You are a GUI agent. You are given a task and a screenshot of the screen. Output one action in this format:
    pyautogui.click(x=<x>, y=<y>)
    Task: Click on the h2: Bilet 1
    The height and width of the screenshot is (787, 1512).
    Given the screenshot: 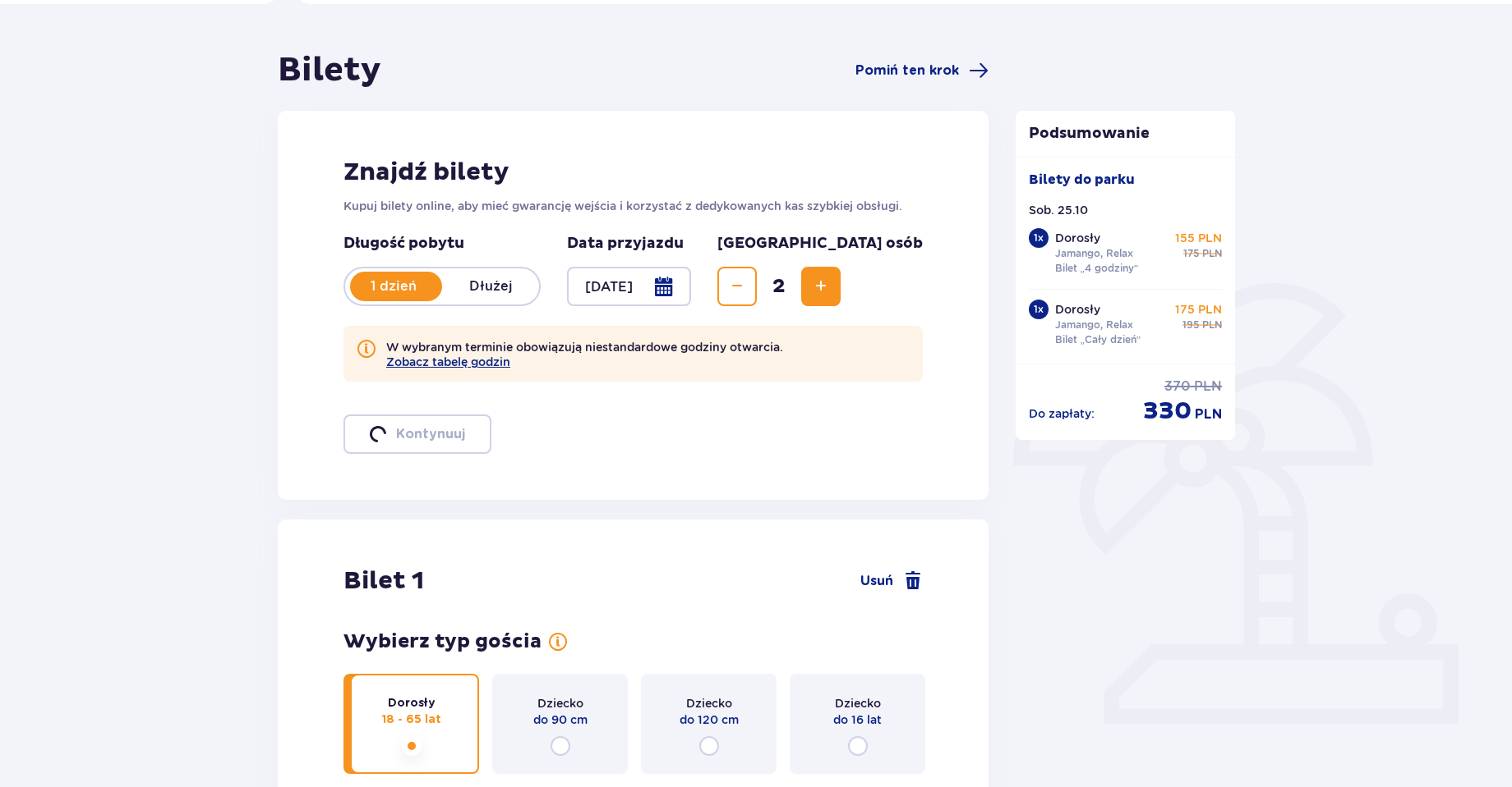 What is the action you would take?
    pyautogui.click(x=384, y=581)
    